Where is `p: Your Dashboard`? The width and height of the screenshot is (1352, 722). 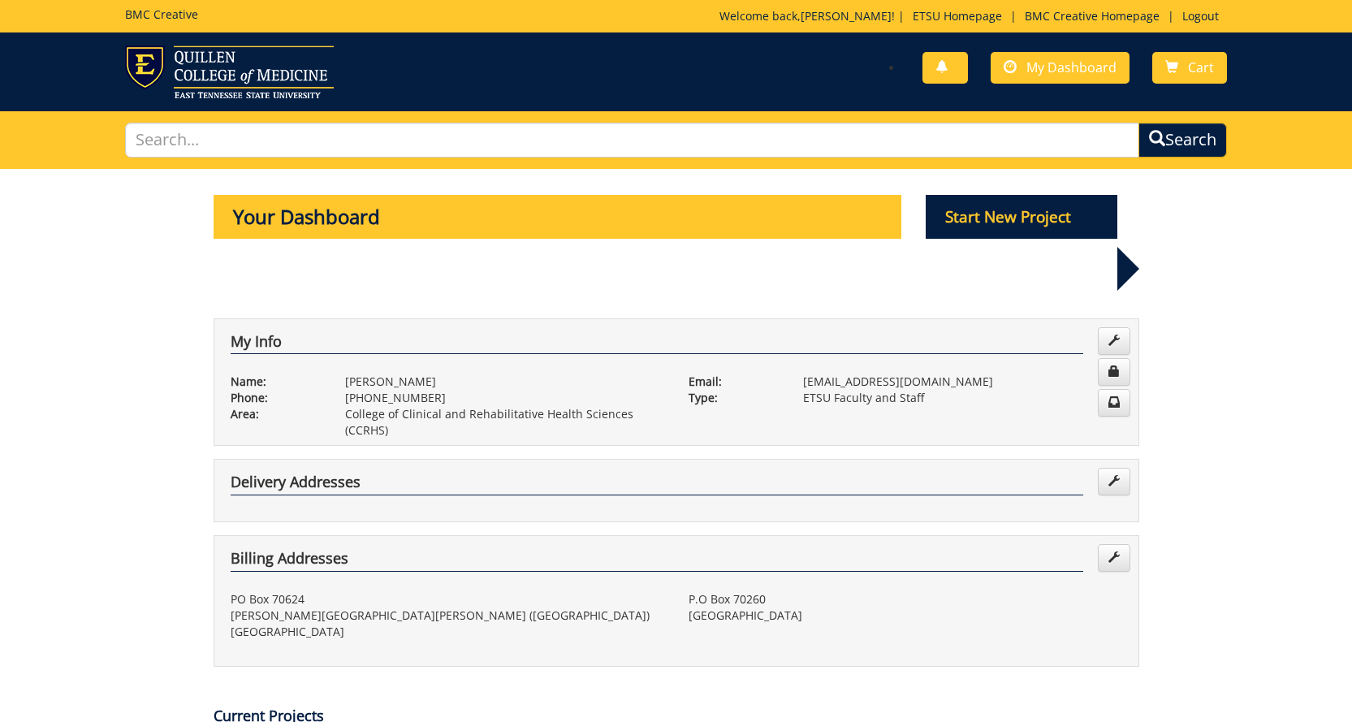 p: Your Dashboard is located at coordinates (558, 217).